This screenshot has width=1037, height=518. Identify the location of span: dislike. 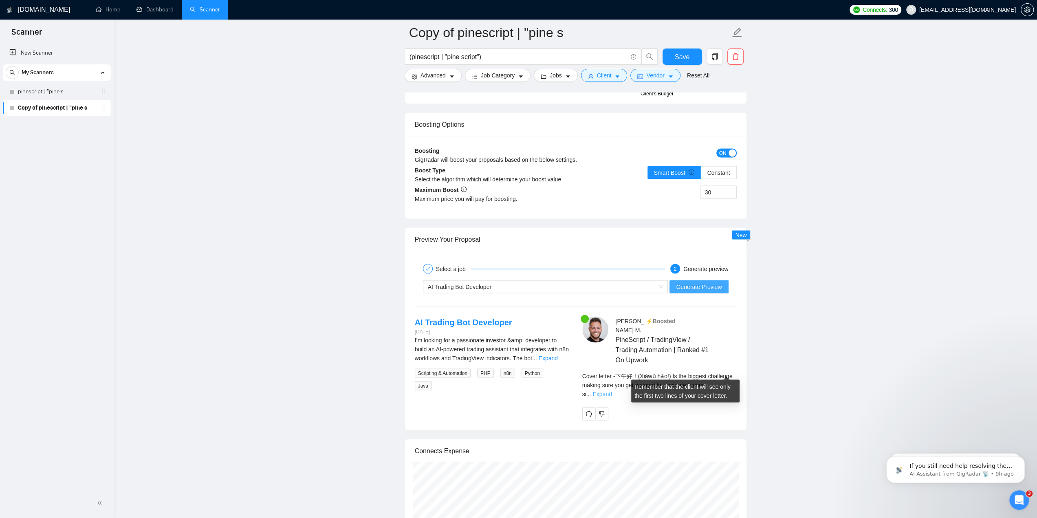
(602, 413).